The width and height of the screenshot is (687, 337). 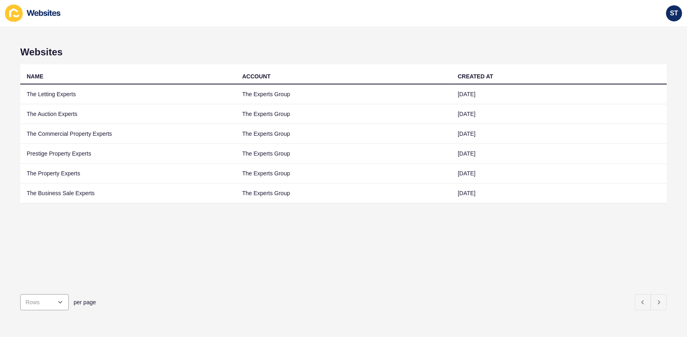 What do you see at coordinates (128, 114) in the screenshot?
I see `td: The Auction Experts` at bounding box center [128, 114].